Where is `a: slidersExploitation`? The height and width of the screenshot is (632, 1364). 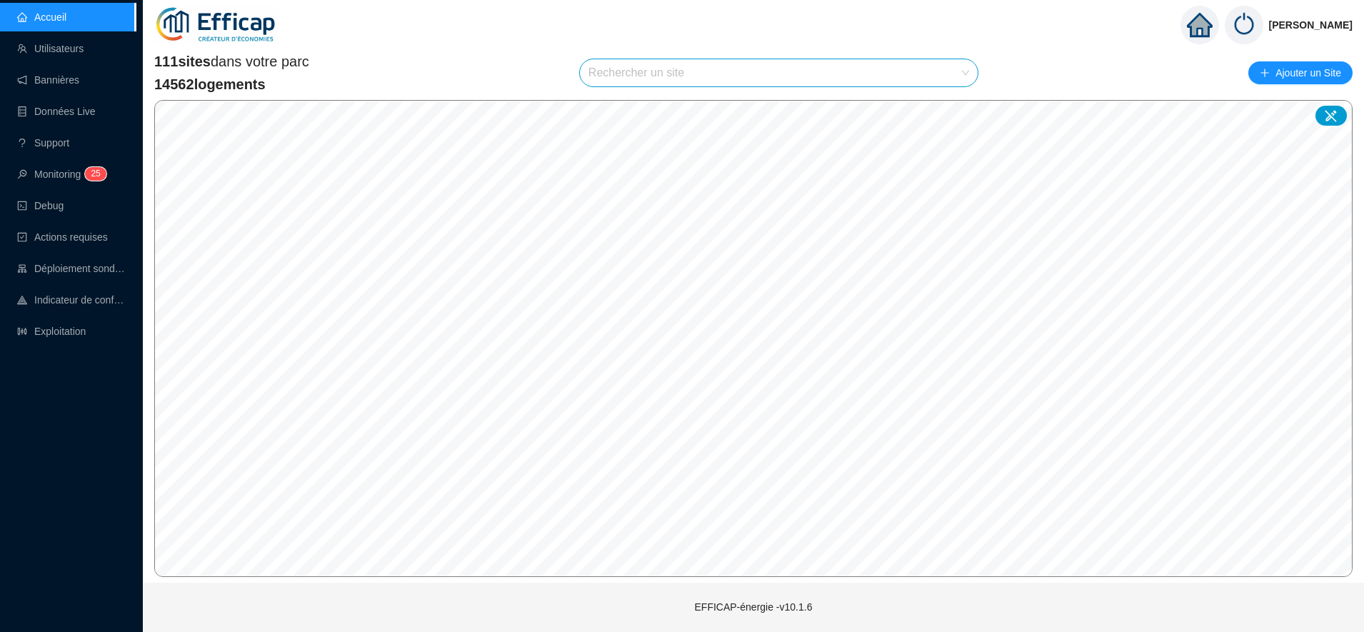 a: slidersExploitation is located at coordinates (51, 331).